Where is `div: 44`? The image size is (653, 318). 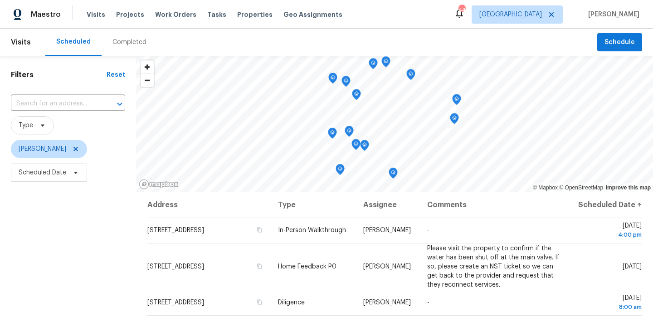 div: 44 is located at coordinates (462, 10).